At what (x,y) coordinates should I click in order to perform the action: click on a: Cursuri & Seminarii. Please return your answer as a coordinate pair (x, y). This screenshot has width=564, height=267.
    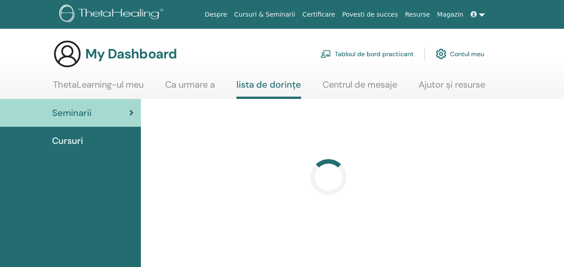
    Looking at the image, I should click on (265, 14).